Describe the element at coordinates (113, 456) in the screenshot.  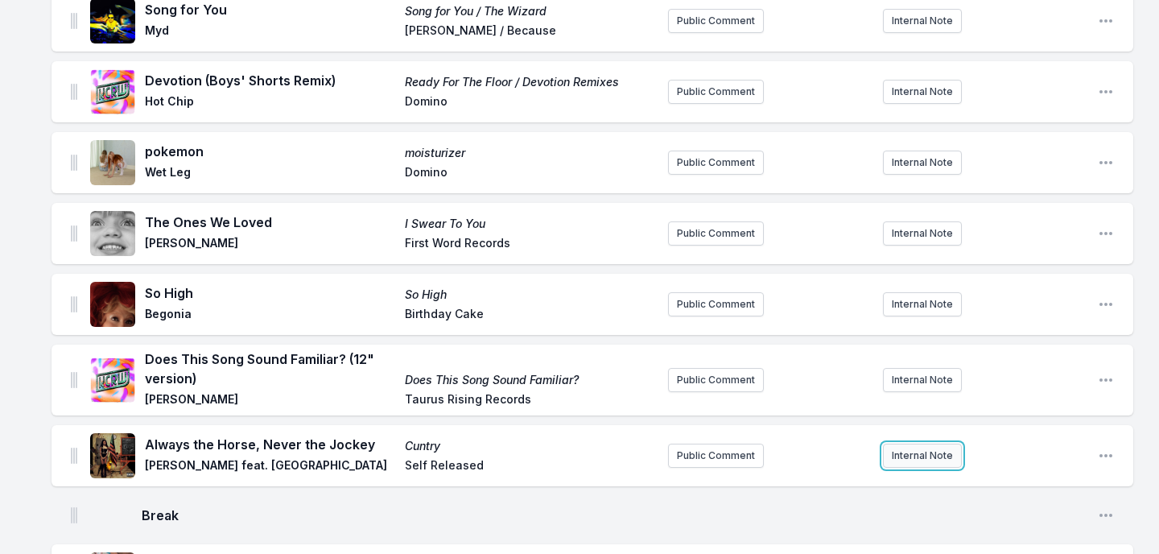
I see `img: Cuntry` at that location.